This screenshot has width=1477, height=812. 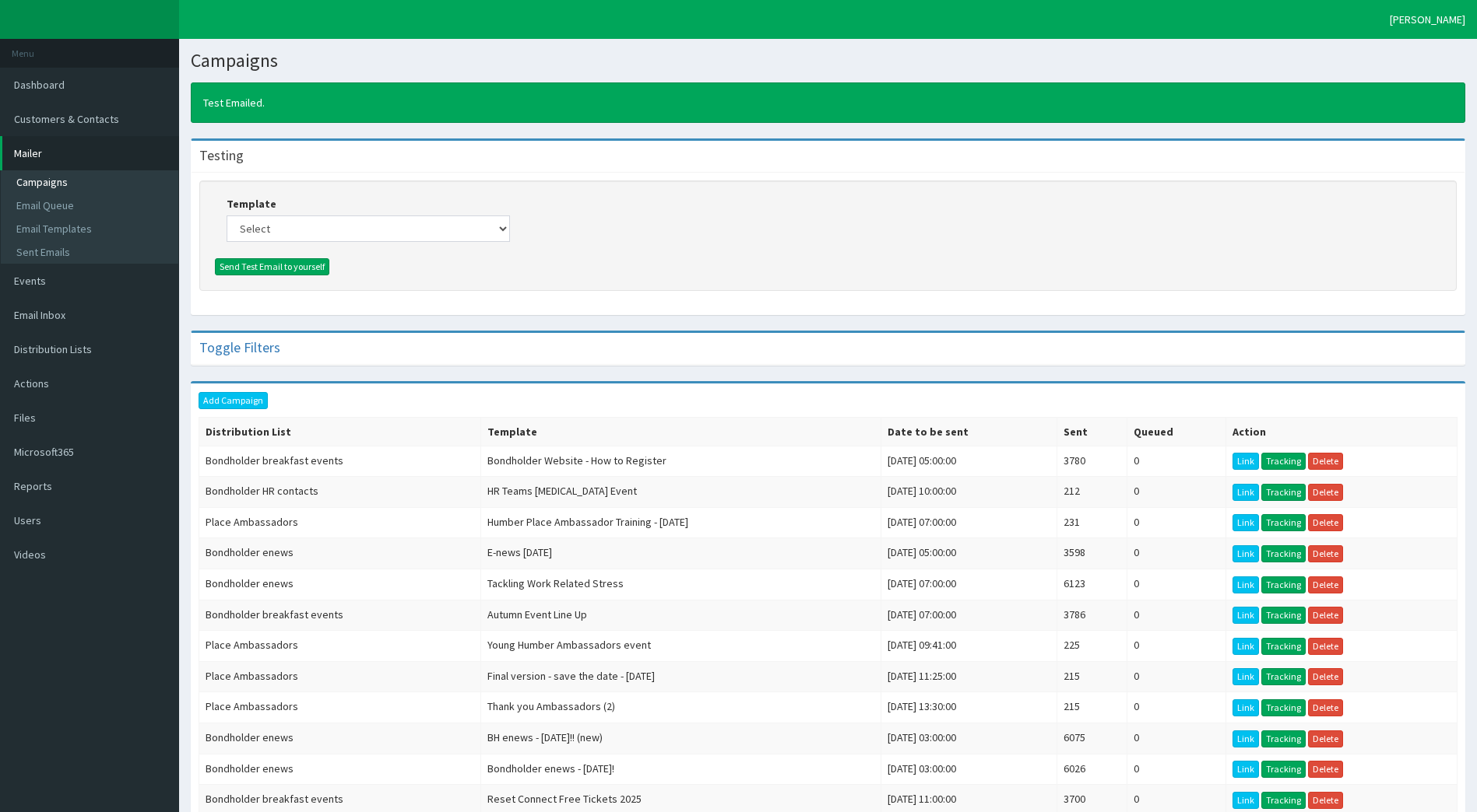 What do you see at coordinates (828, 102) in the screenshot?
I see `div: Test Emailed.` at bounding box center [828, 102].